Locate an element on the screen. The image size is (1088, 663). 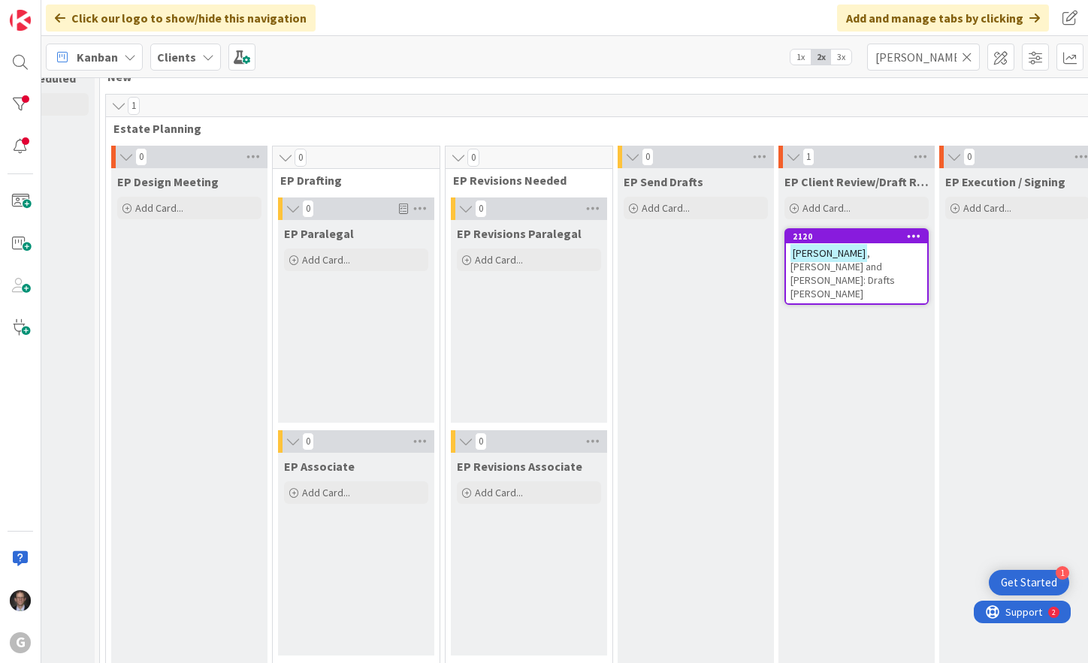
span: EP Revisions Paralegal is located at coordinates (519, 234).